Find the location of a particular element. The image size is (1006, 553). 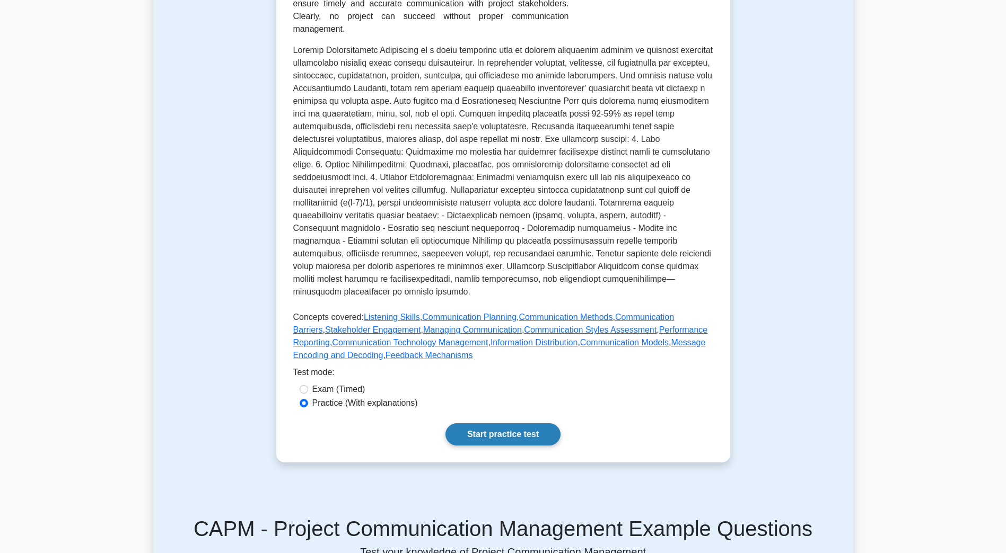

a: Communication Styles Assessment is located at coordinates (590, 330).